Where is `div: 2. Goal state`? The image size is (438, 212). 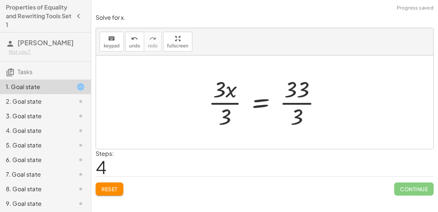 div: 2. Goal state is located at coordinates (35, 101).